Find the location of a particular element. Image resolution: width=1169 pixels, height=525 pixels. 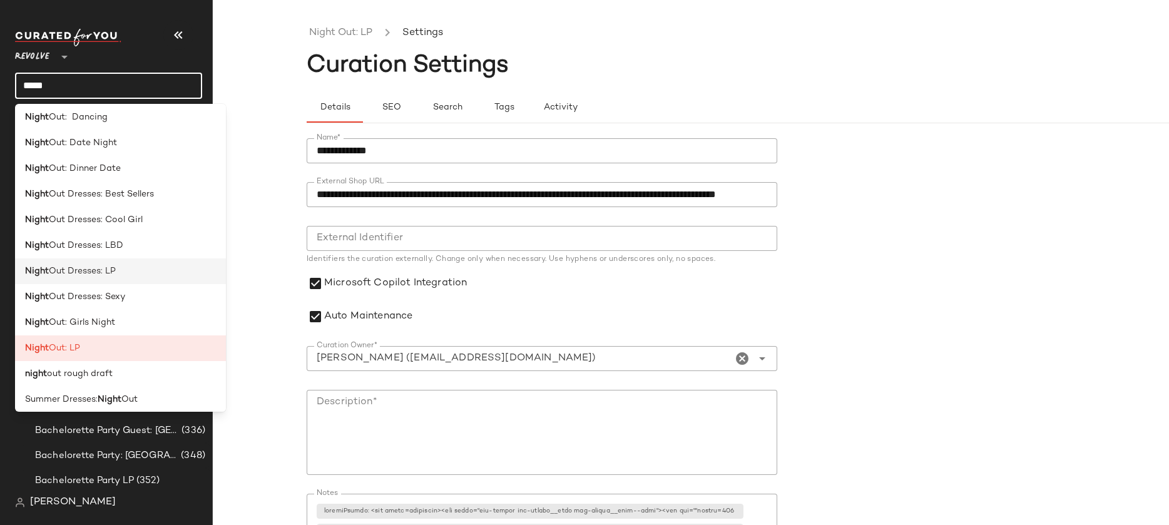

span: Out Dresses: LP is located at coordinates (82, 271).